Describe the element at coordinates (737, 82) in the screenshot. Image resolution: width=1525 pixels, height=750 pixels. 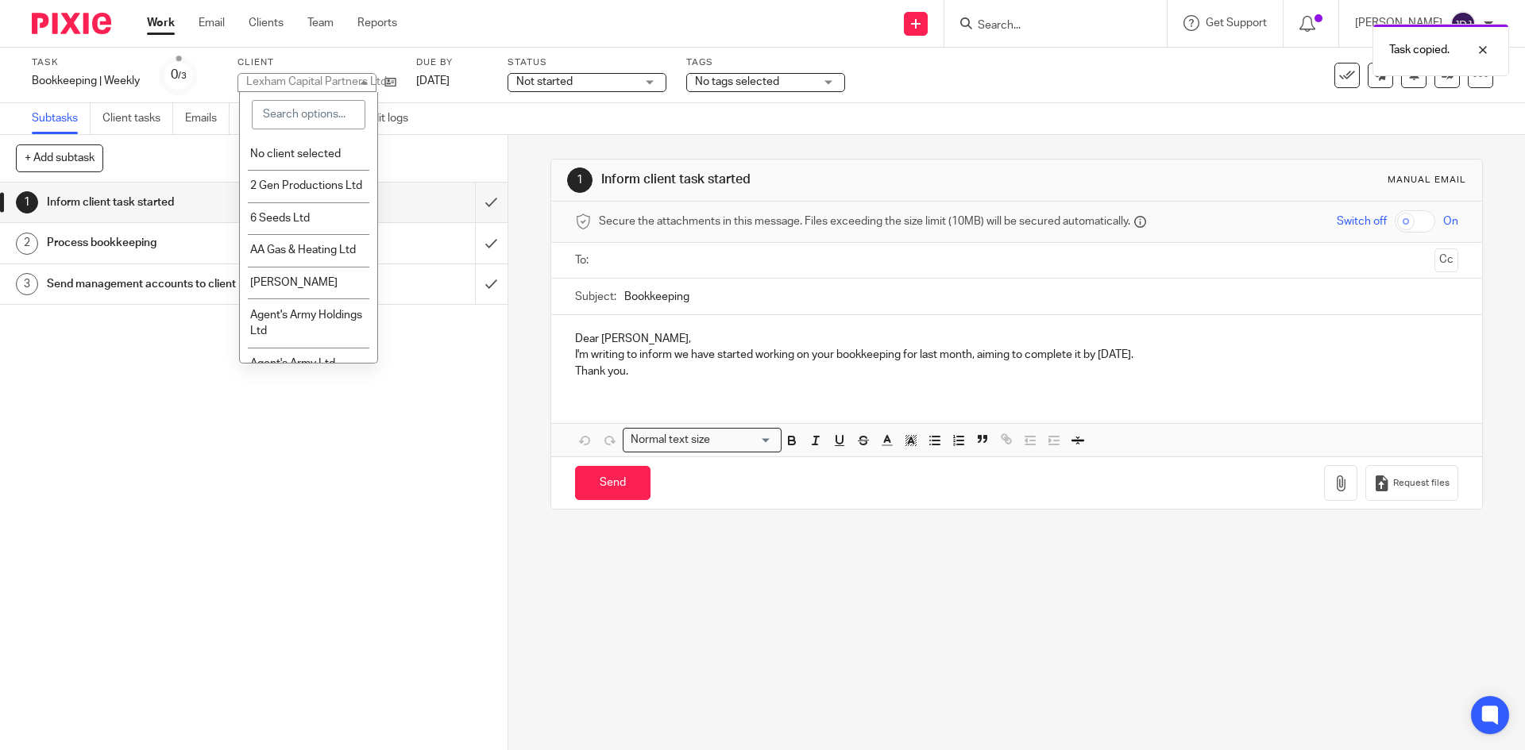
I see `span: No tags selected` at that location.